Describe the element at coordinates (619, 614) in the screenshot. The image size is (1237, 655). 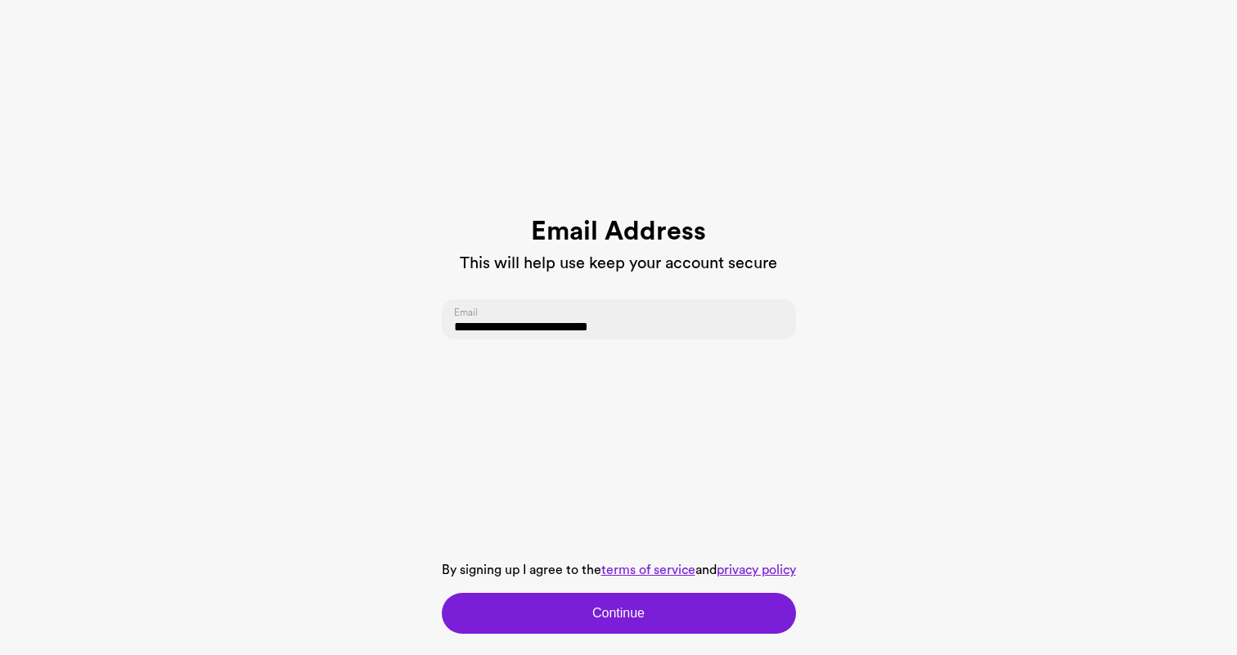
I see `button: Continue` at that location.